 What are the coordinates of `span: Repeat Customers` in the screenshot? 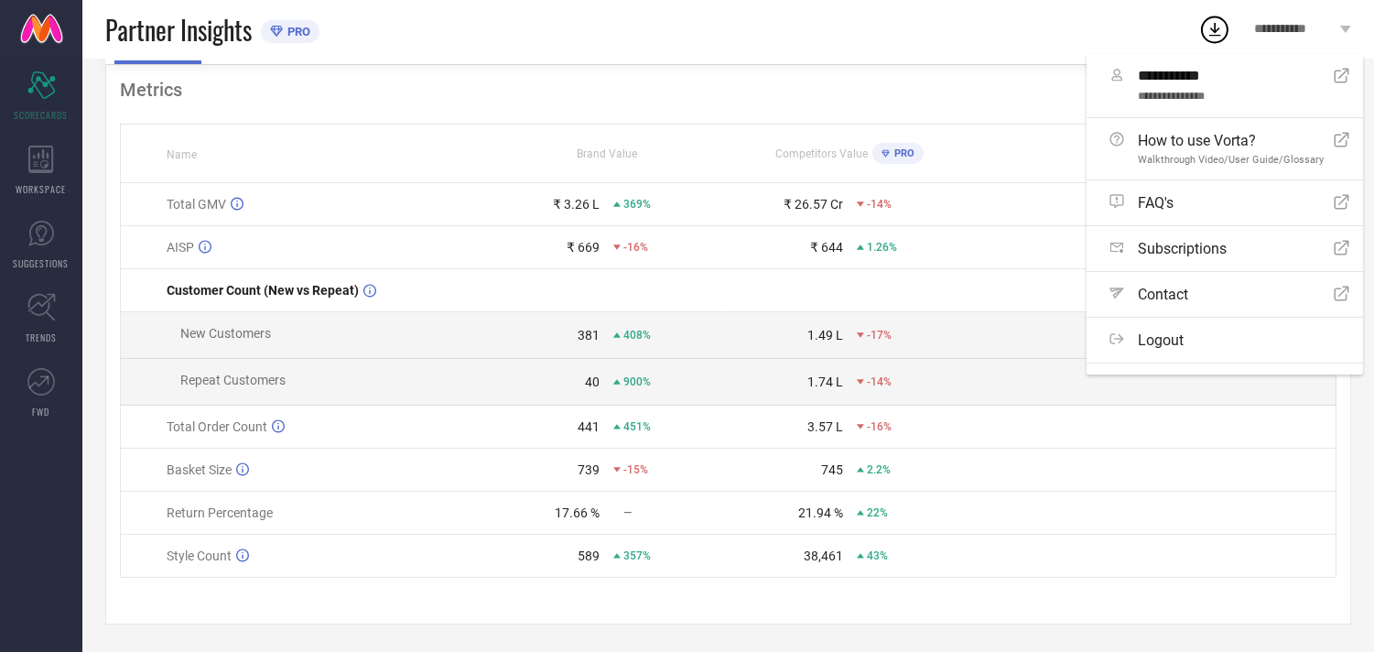 It's located at (233, 380).